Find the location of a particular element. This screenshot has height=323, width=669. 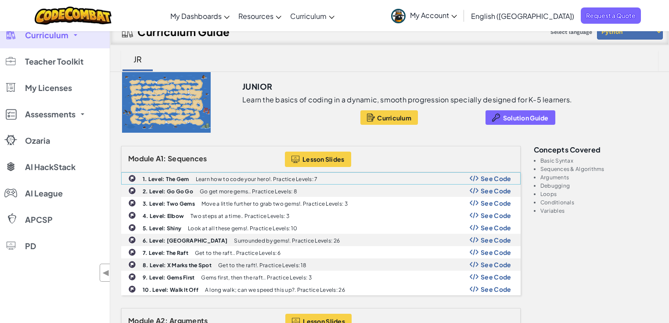

b: 8. Level: X Marks the Spot is located at coordinates (177, 265).